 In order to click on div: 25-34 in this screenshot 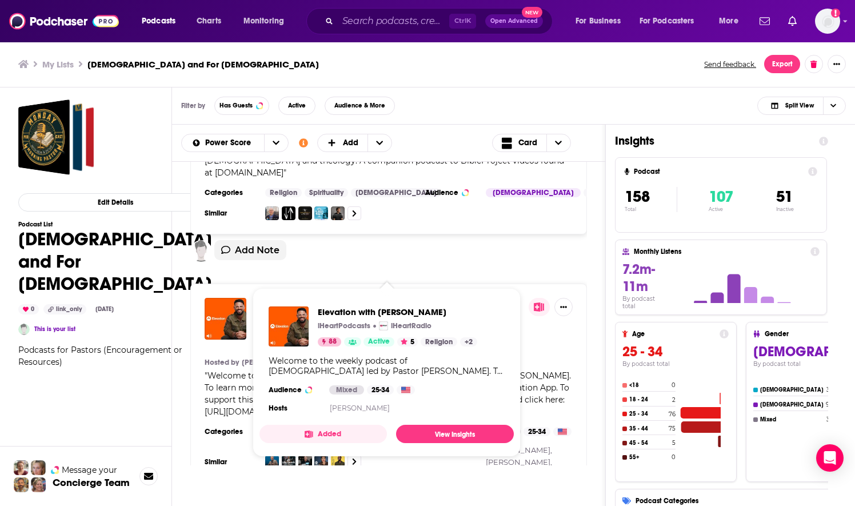, I will do `click(592, 193)`.